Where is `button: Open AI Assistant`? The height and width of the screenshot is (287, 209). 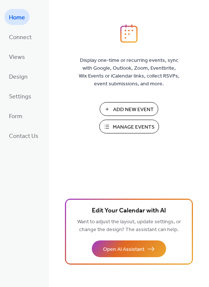
button: Open AI Assistant is located at coordinates (129, 249).